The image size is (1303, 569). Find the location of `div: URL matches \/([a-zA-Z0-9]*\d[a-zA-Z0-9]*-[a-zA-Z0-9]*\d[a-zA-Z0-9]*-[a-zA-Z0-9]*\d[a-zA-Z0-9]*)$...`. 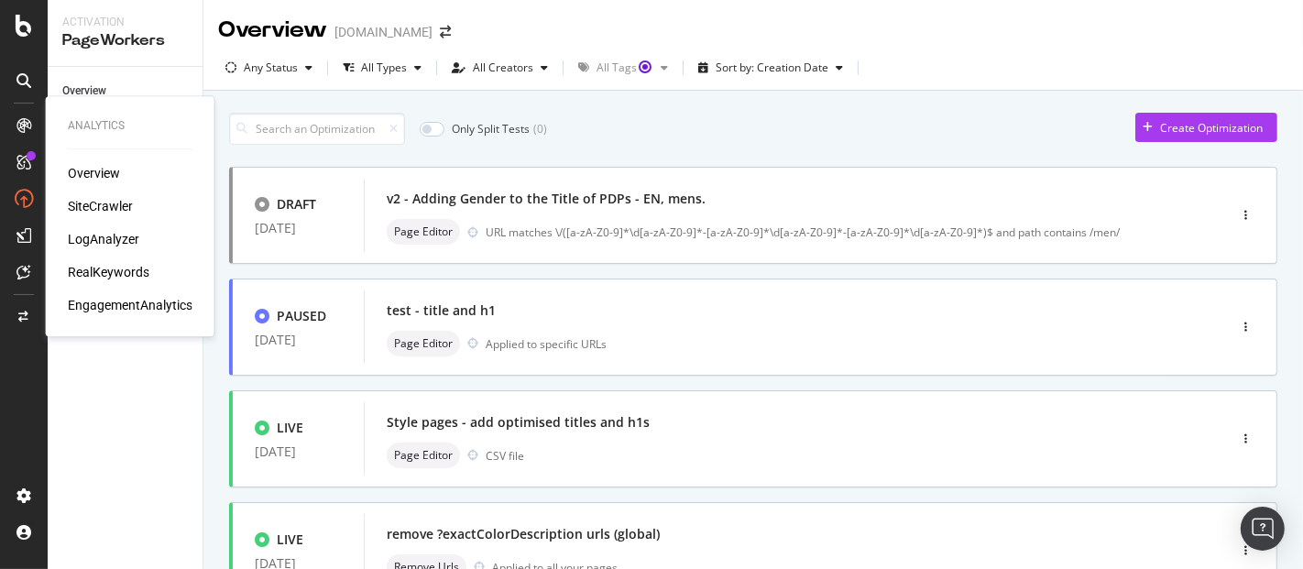

div: URL matches \/([a-zA-Z0-9]*\d[a-zA-Z0-9]*-[a-zA-Z0-9]*\d[a-zA-Z0-9]*-[a-zA-Z0-9]*\d[a-zA-Z0-9]*)$... is located at coordinates (817, 232).